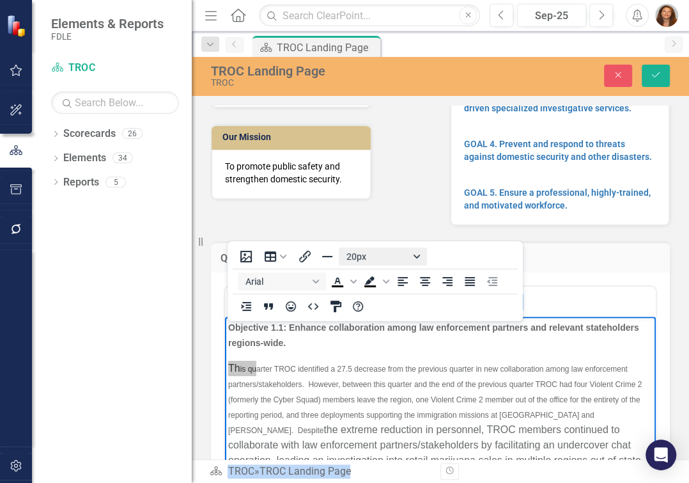 The height and width of the screenshot is (483, 689). Describe the element at coordinates (107, 36) in the screenshot. I see `small: FDLE` at that location.